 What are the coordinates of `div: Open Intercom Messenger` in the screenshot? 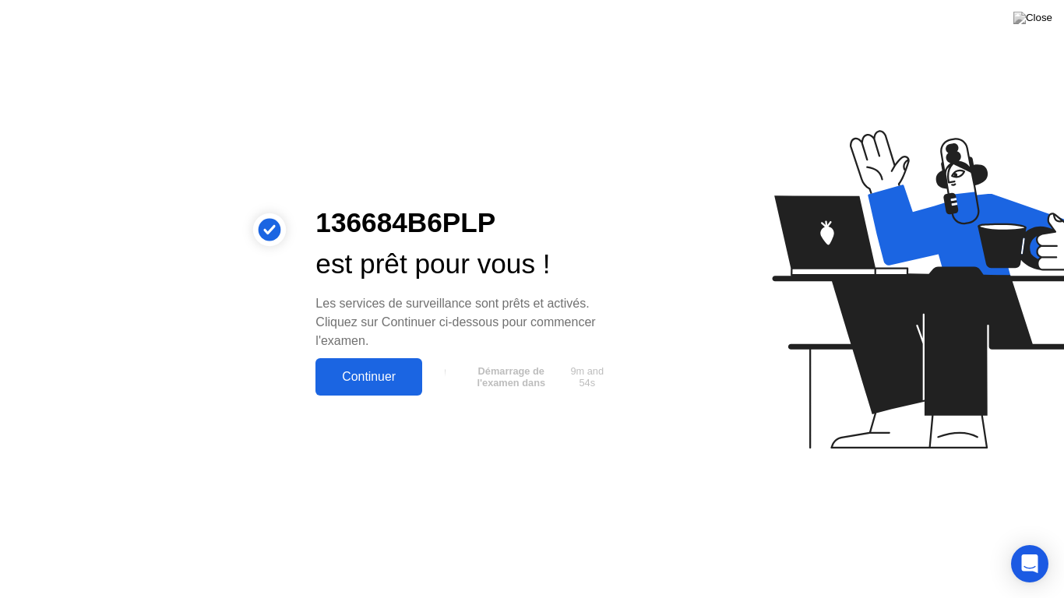 It's located at (1030, 564).